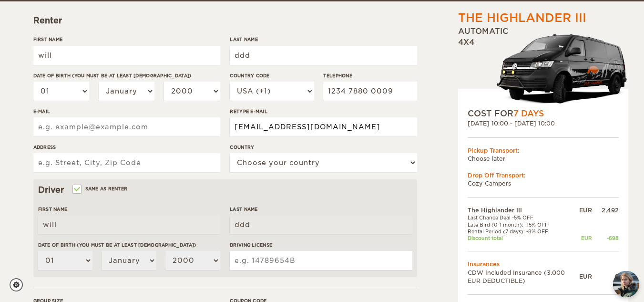 This screenshot has height=302, width=644. I want to click on input: e.g. 14789654B, so click(321, 260).